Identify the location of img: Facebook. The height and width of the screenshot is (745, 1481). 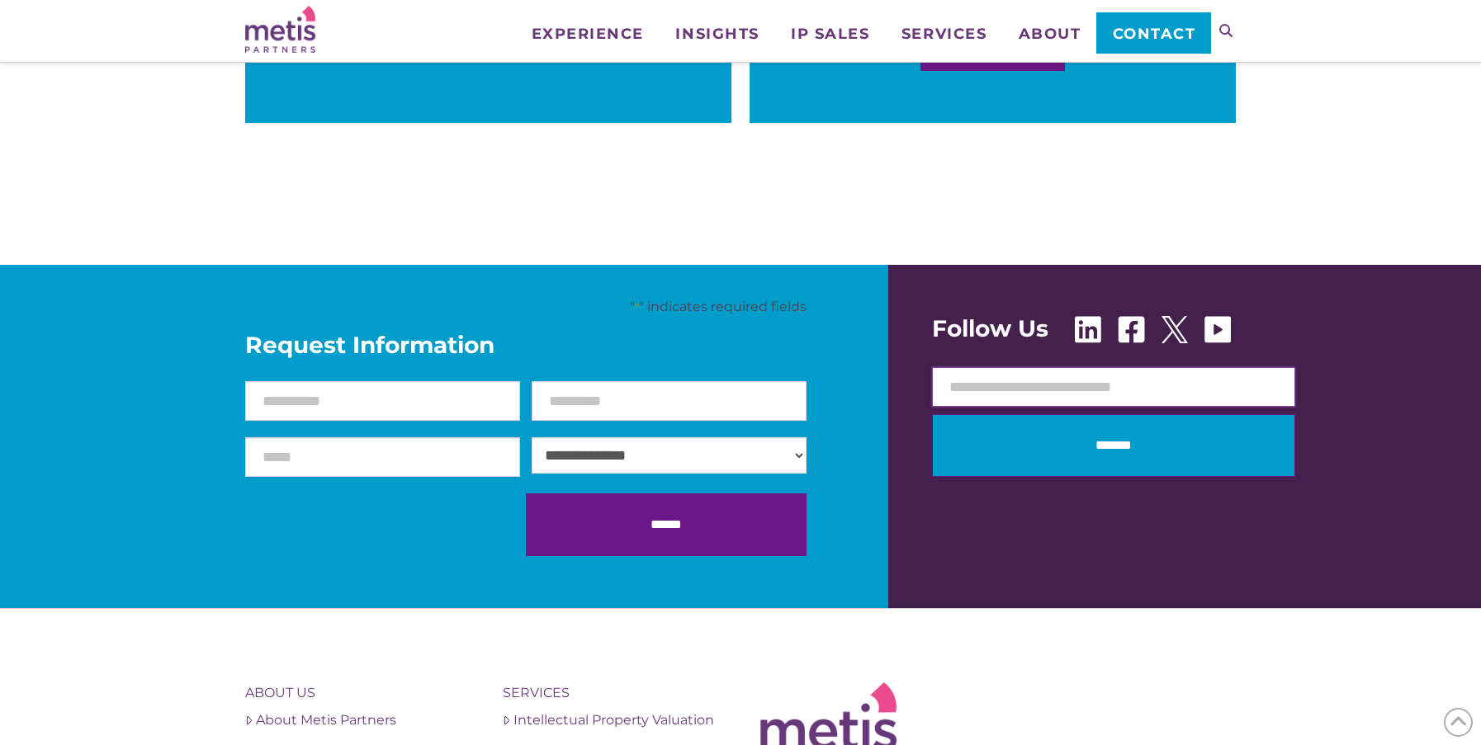
(1131, 329).